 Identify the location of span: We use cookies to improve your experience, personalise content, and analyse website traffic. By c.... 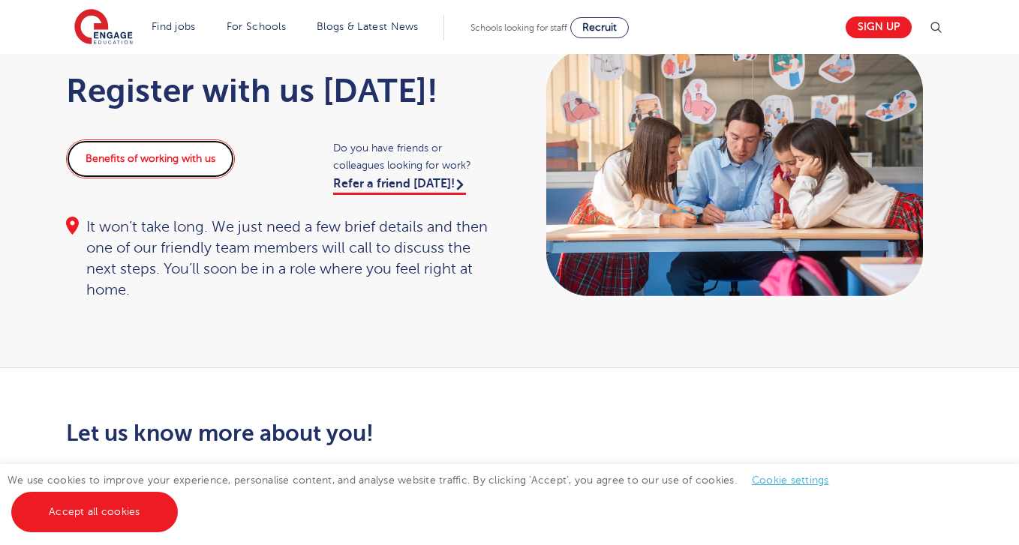
(425, 496).